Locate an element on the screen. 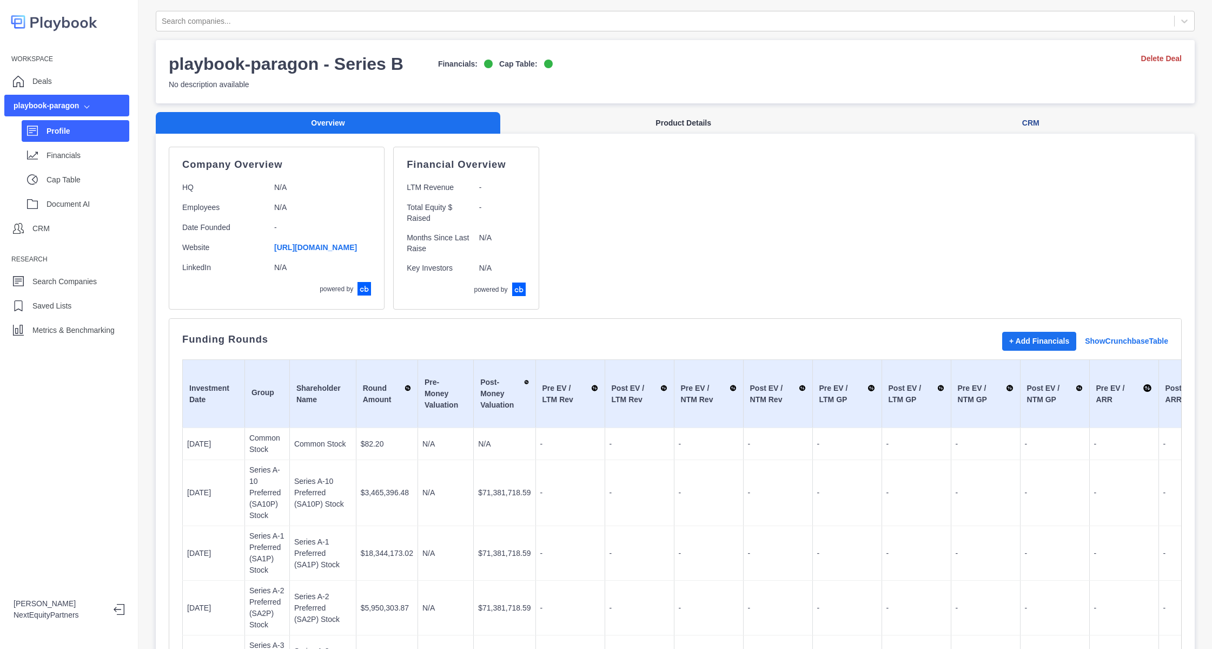 The width and height of the screenshot is (1212, 649). p: Profile is located at coordinates (88, 131).